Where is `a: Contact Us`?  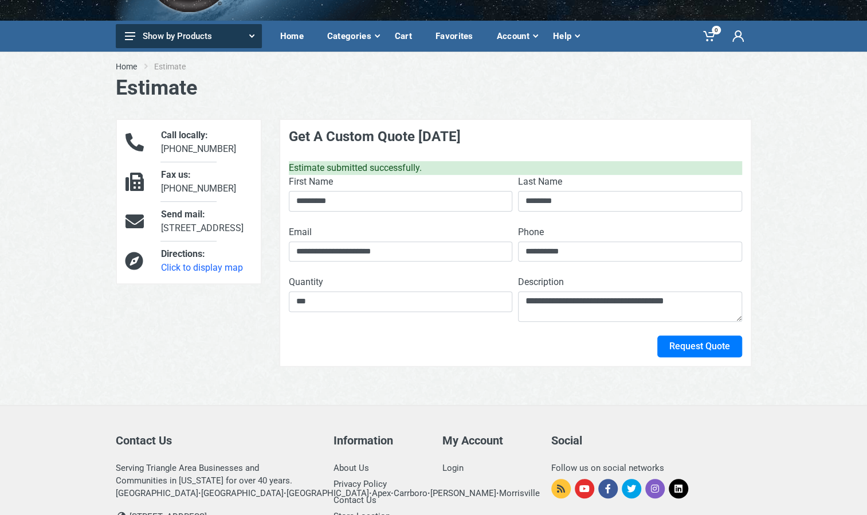 a: Contact Us is located at coordinates (355, 500).